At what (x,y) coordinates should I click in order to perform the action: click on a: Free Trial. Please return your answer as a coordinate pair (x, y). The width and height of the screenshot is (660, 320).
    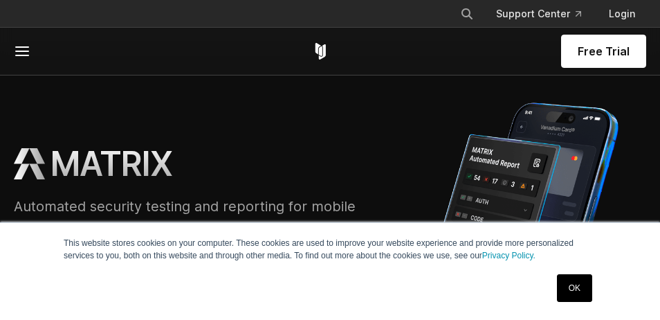
    Looking at the image, I should click on (604, 51).